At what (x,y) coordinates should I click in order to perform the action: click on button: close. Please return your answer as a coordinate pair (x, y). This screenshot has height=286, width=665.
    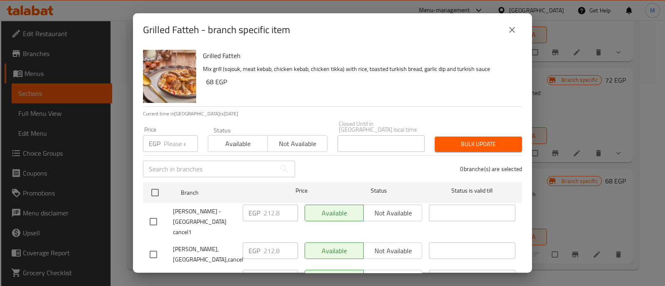
    Looking at the image, I should click on (512, 30).